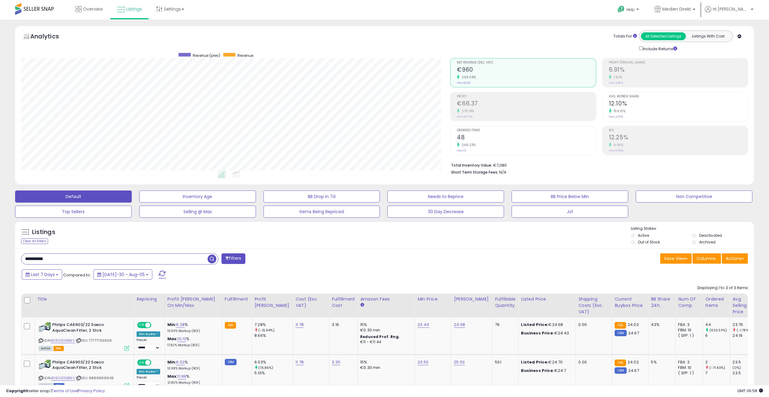 Image resolution: width=769 pixels, height=397 pixels. Describe the element at coordinates (621, 9) in the screenshot. I see `i: Get Help` at that location.